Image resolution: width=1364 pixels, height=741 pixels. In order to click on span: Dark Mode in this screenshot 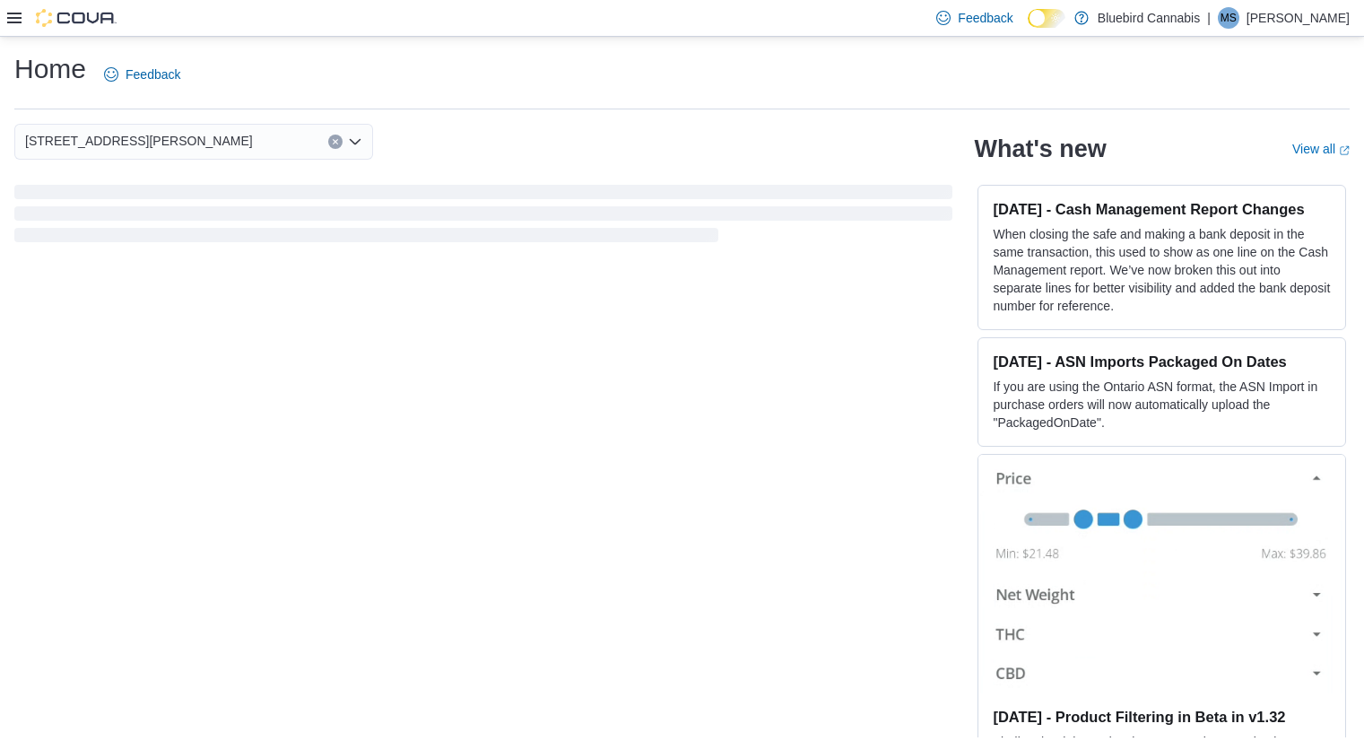, I will do `click(1028, 28)`.